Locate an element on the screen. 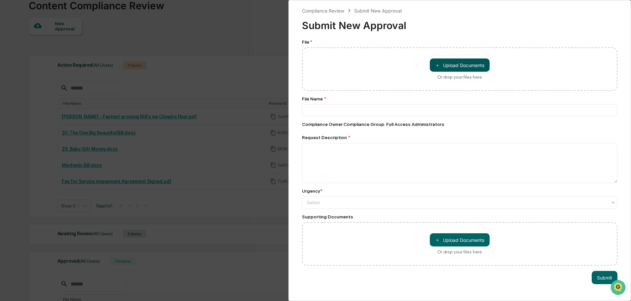  div: Compliance Owner : Compliance Group: Full Access Administrators is located at coordinates (460, 124).